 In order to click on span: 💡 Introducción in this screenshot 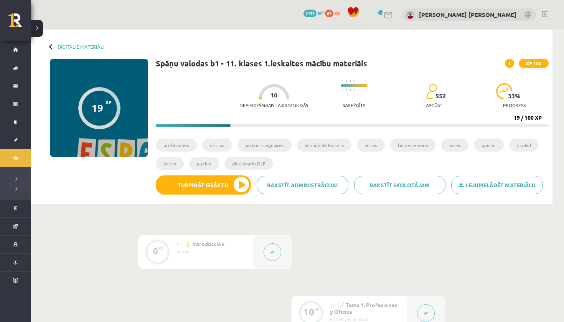, I will do `click(205, 244)`.